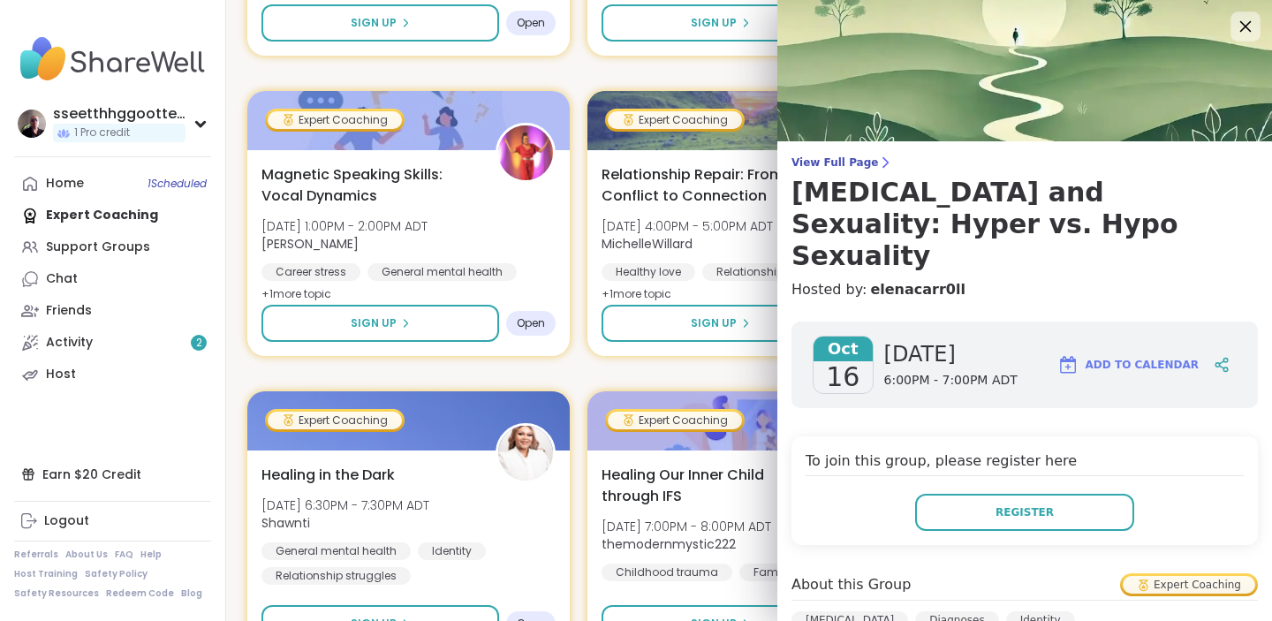  I want to click on img: Lisa_LaCroix, so click(526, 153).